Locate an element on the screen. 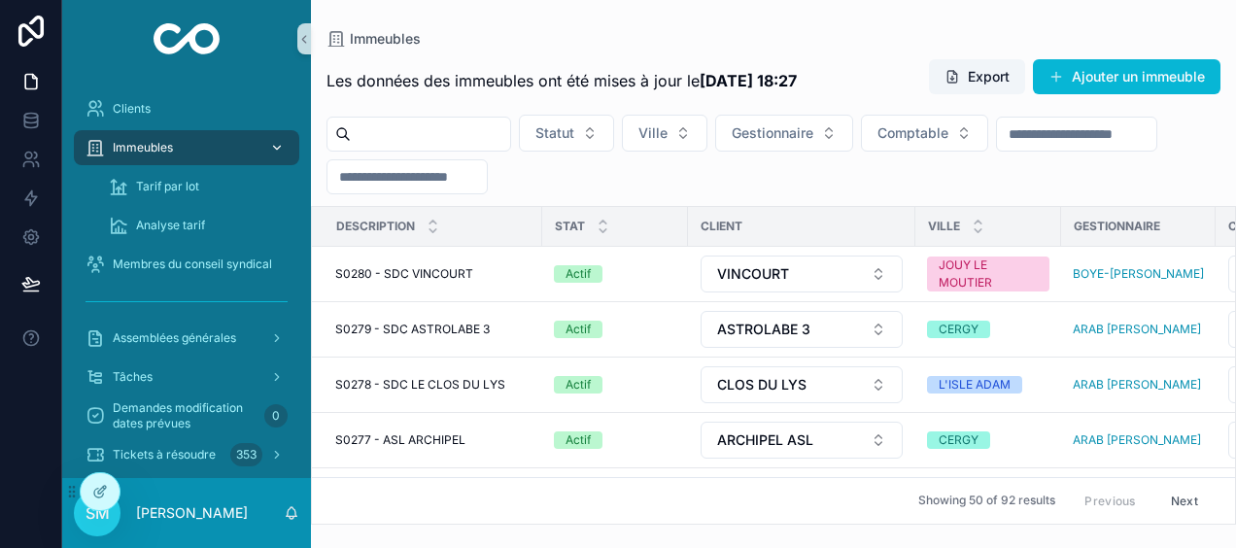 The width and height of the screenshot is (1236, 548). button: Ajouter un immeuble is located at coordinates (1126, 77).